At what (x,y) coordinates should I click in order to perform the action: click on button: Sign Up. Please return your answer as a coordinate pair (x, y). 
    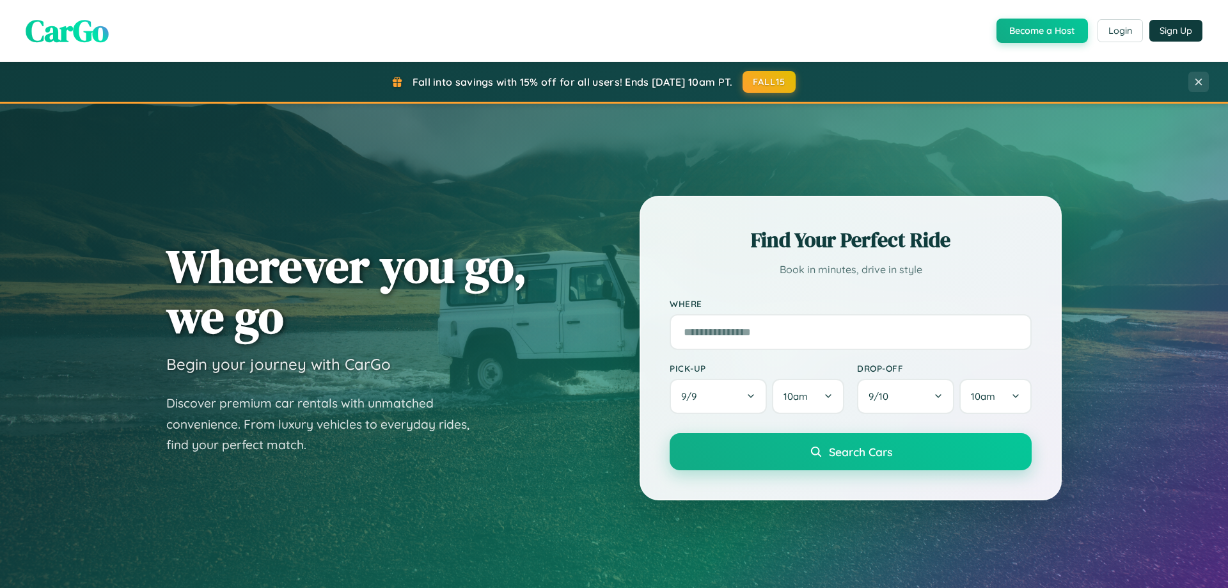
    Looking at the image, I should click on (1175, 31).